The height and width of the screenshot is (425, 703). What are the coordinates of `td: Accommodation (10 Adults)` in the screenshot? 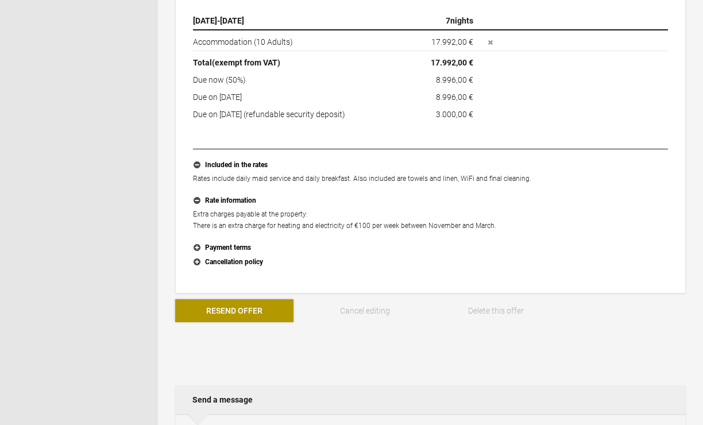 It's located at (288, 40).